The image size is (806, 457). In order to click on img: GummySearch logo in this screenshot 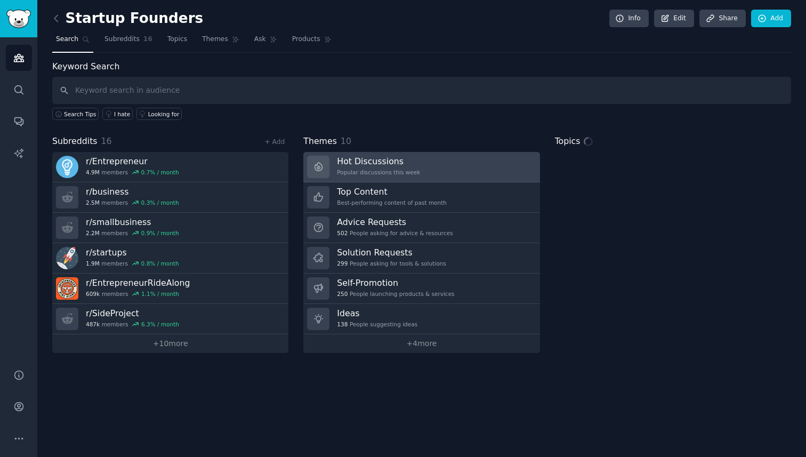, I will do `click(19, 19)`.